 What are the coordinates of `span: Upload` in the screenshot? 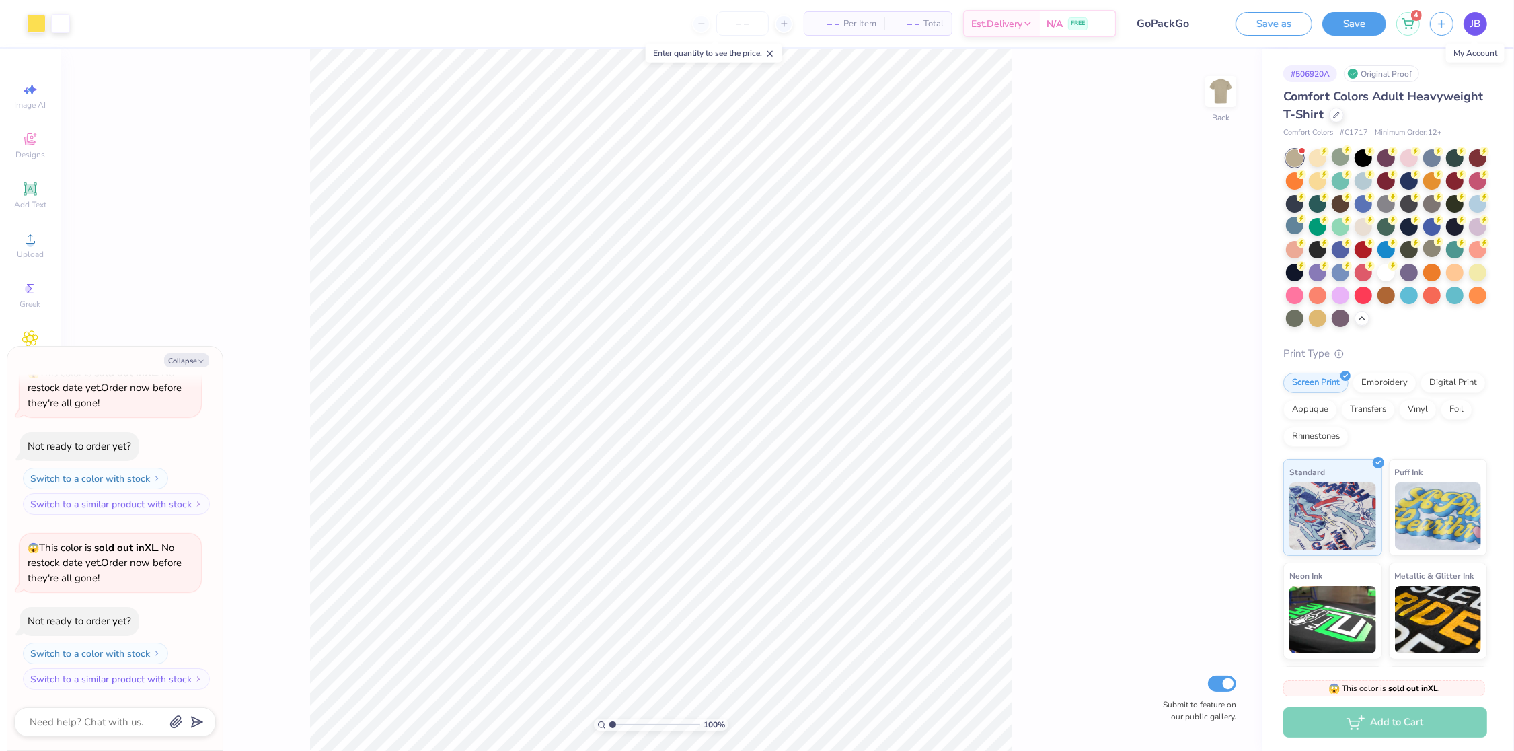 It's located at (30, 254).